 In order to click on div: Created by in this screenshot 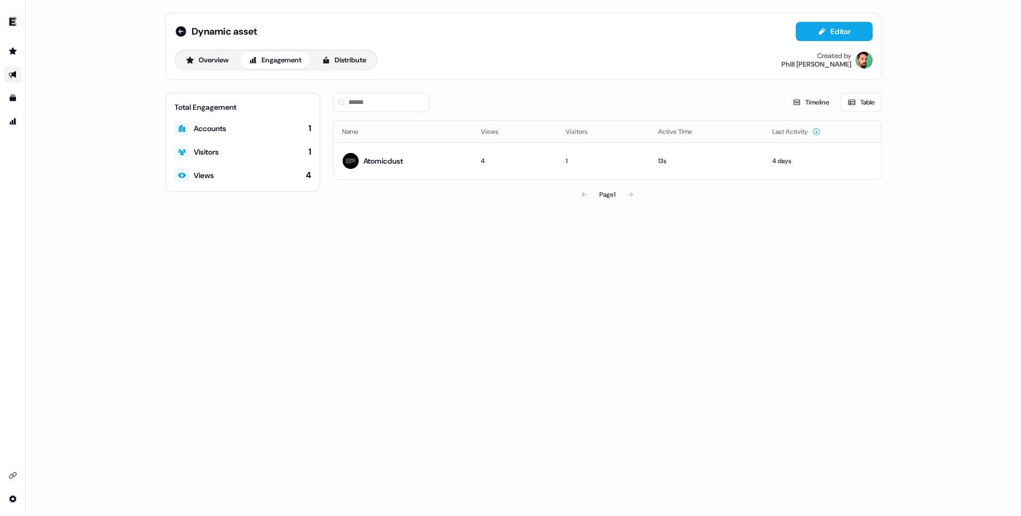, I will do `click(834, 56)`.